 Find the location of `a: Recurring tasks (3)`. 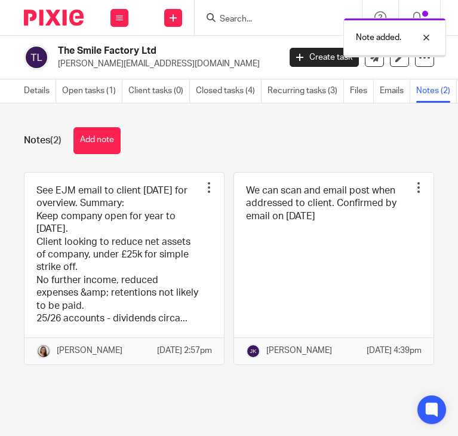

a: Recurring tasks (3) is located at coordinates (306, 91).